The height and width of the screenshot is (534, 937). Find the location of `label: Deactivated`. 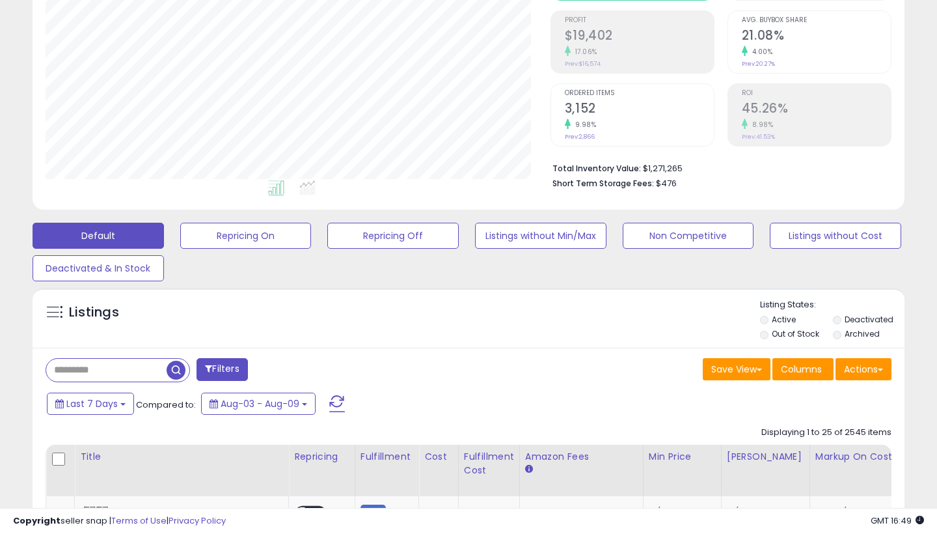

label: Deactivated is located at coordinates (869, 319).